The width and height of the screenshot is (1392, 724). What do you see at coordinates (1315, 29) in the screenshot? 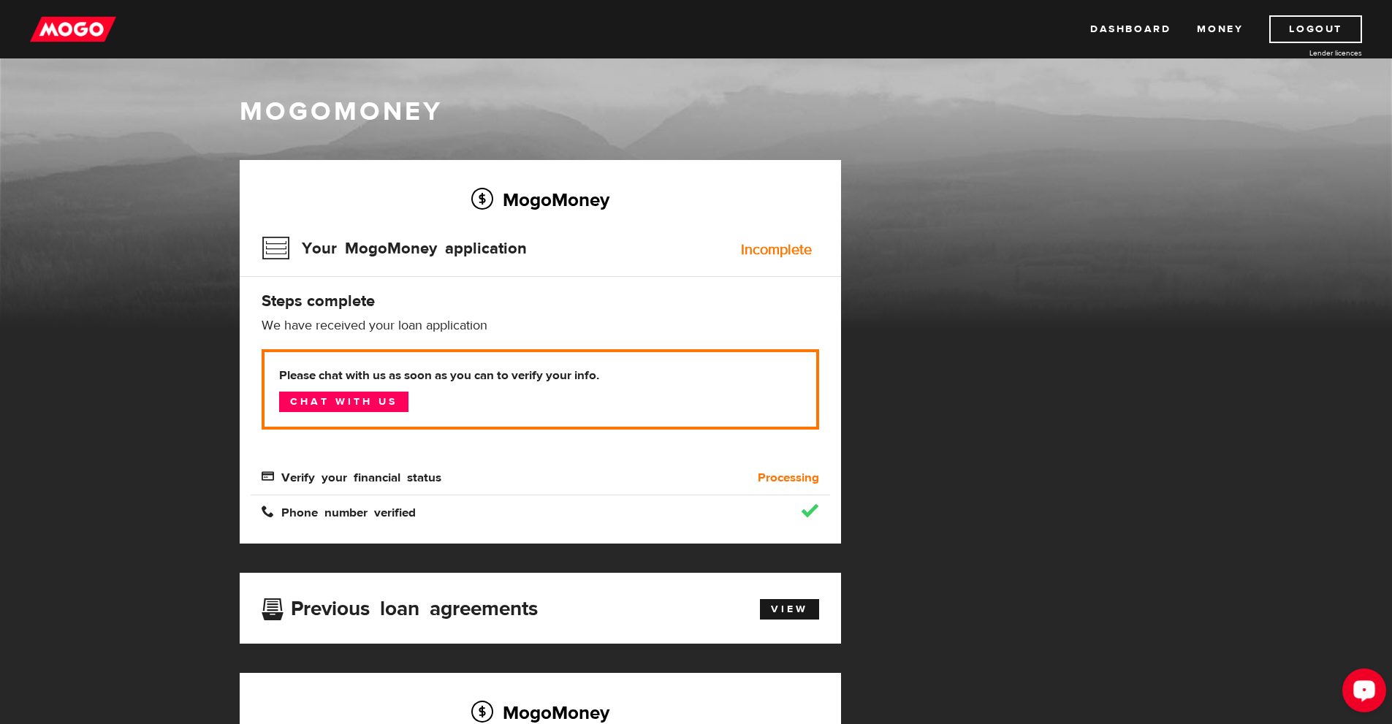
I see `a: Logout` at bounding box center [1315, 29].